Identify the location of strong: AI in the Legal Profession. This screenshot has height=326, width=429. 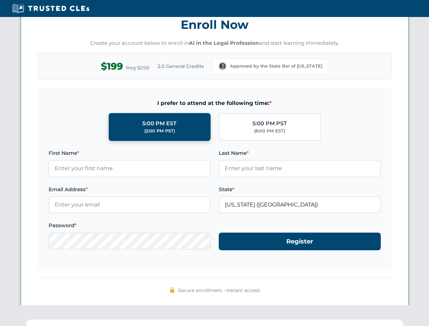
(224, 43).